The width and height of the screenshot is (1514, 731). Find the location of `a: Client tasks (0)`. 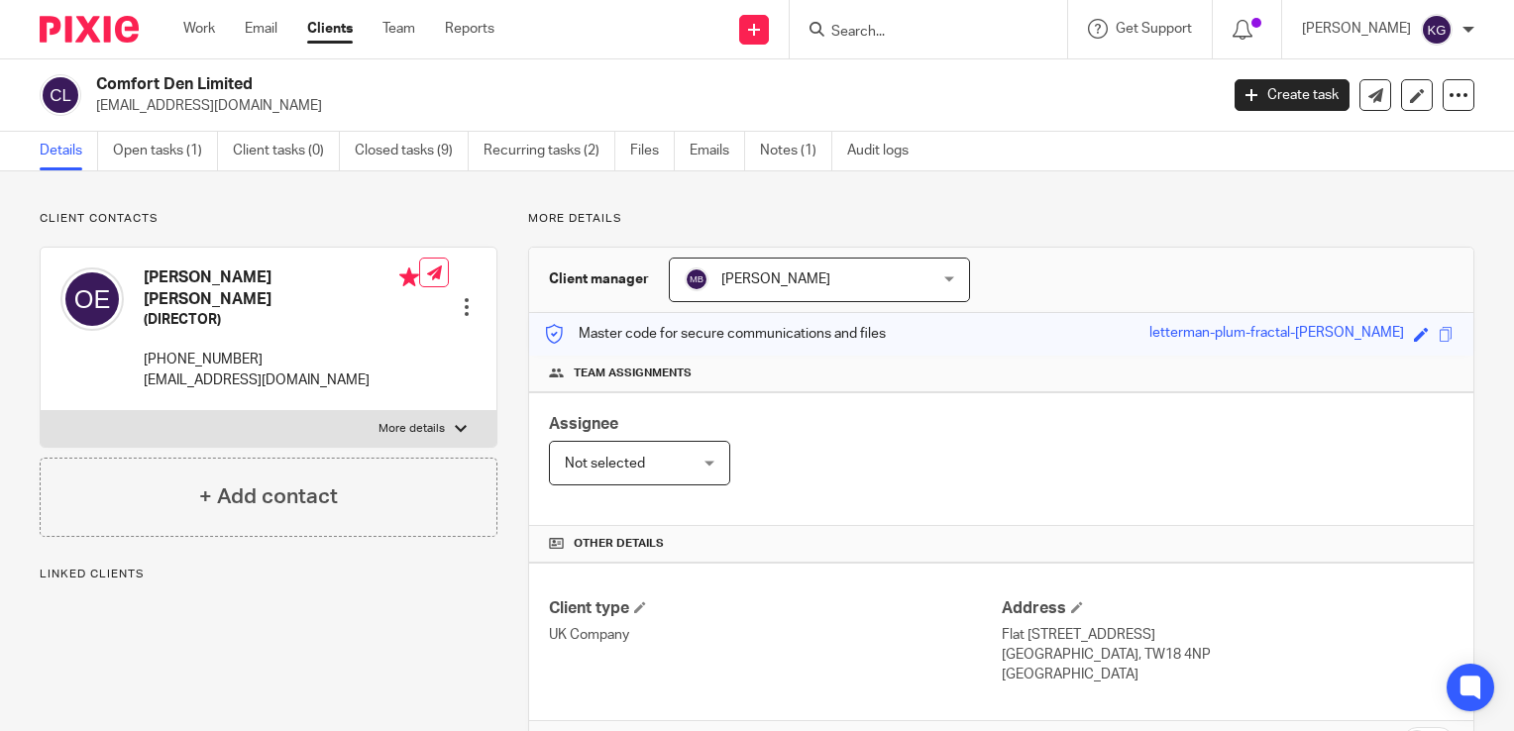

a: Client tasks (0) is located at coordinates (286, 151).